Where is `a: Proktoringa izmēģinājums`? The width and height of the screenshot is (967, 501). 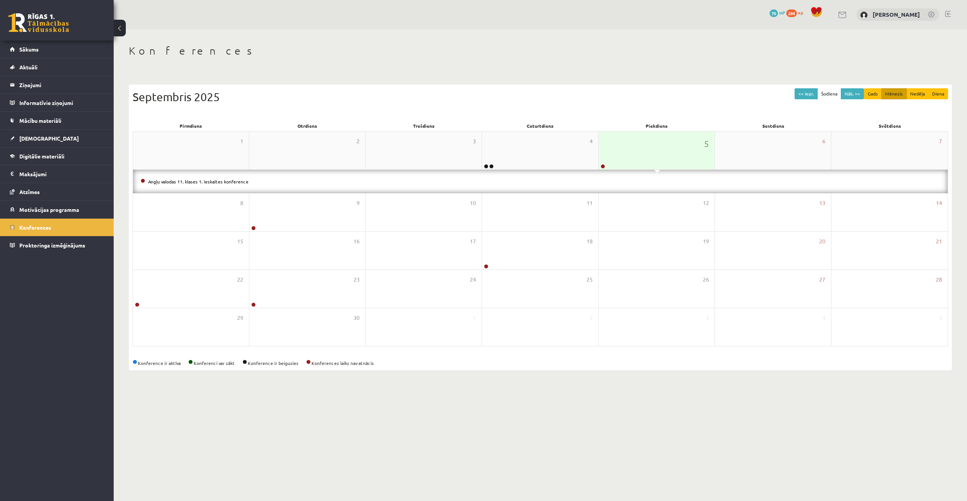 a: Proktoringa izmēģinājums is located at coordinates (57, 245).